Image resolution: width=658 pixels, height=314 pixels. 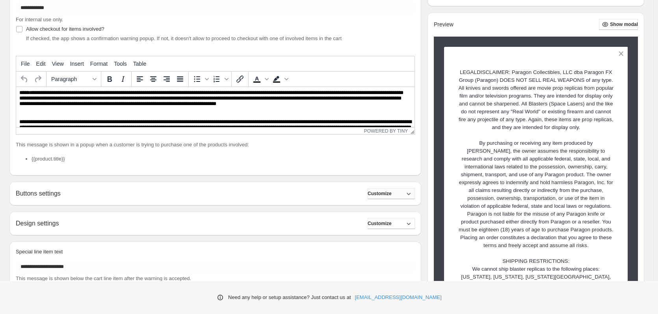 What do you see at coordinates (25, 64) in the screenshot?
I see `span: File` at bounding box center [25, 64].